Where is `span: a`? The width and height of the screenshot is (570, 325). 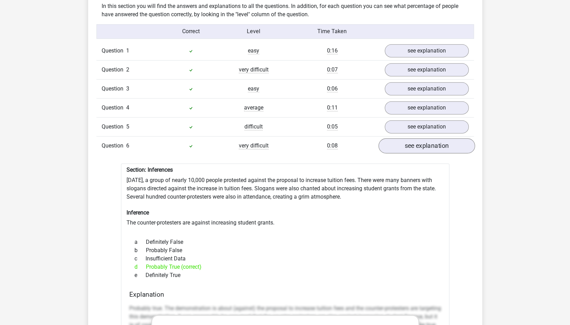
span: a is located at coordinates (140, 242).